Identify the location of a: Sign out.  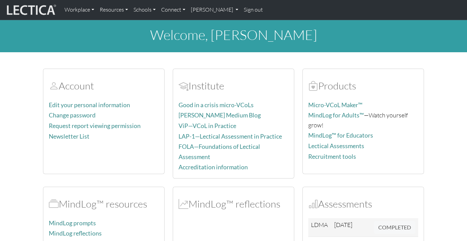
(253, 10).